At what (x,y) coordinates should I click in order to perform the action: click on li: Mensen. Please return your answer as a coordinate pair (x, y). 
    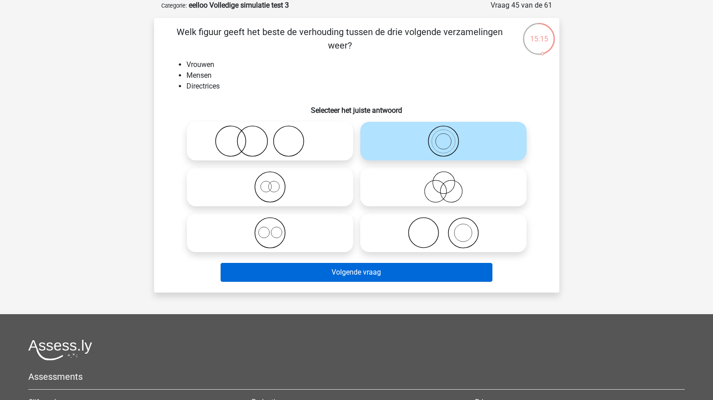
    Looking at the image, I should click on (366, 75).